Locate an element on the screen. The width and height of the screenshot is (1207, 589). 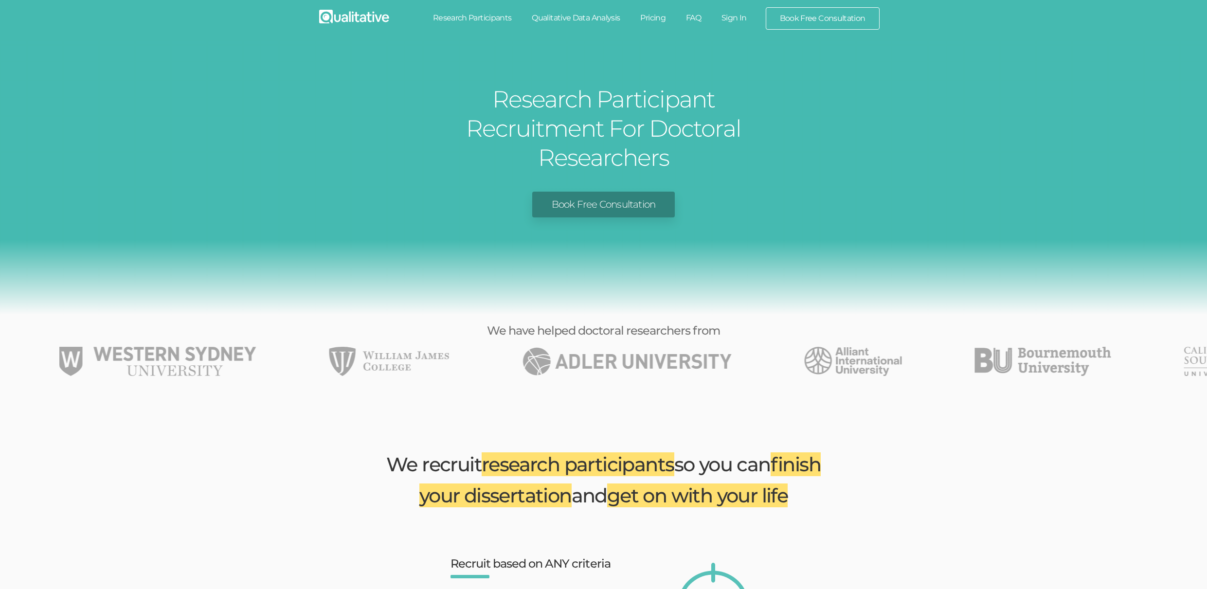
a: Research Participants is located at coordinates (473, 18).